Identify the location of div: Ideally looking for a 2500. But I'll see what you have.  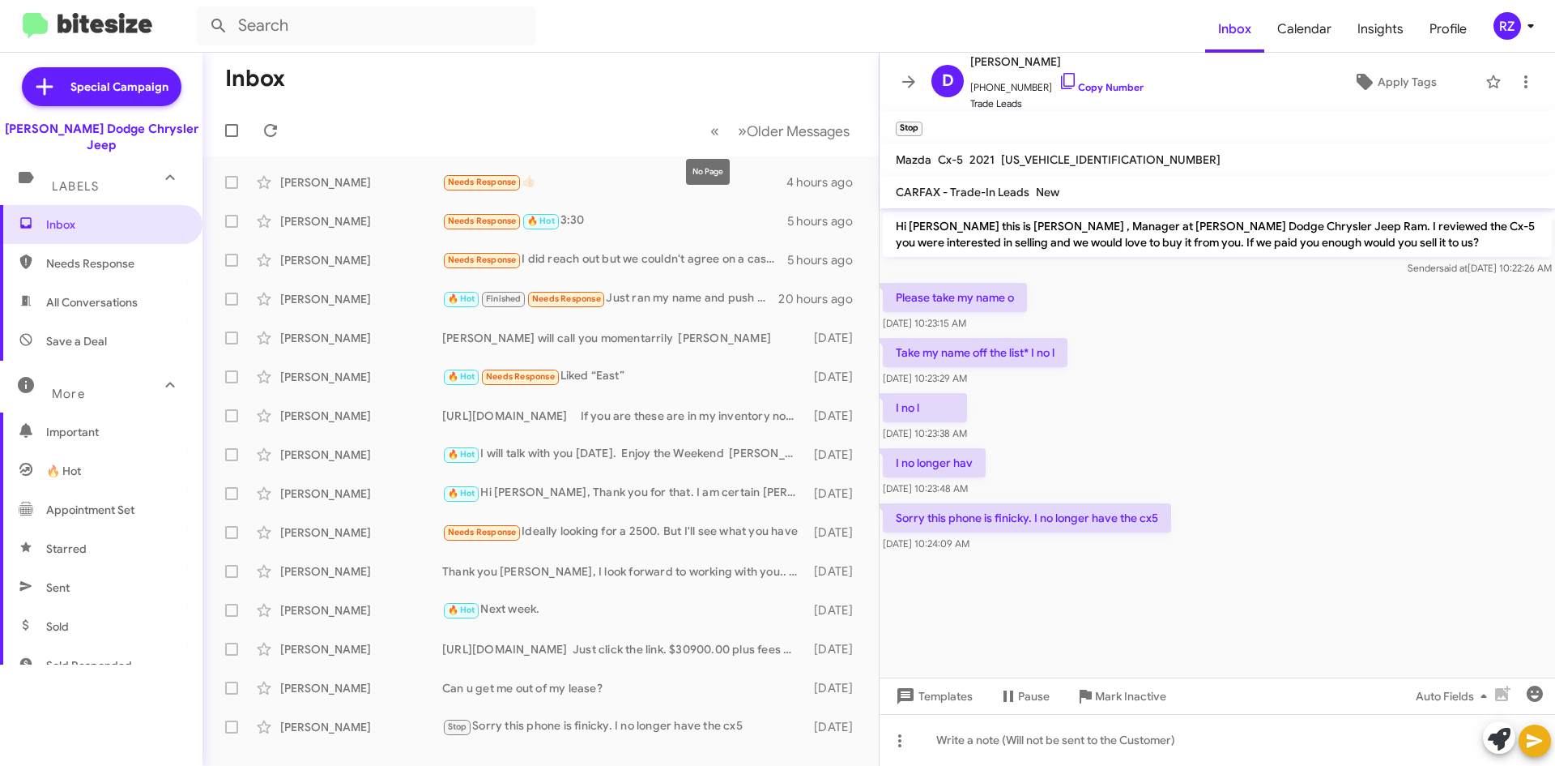
(624, 531).